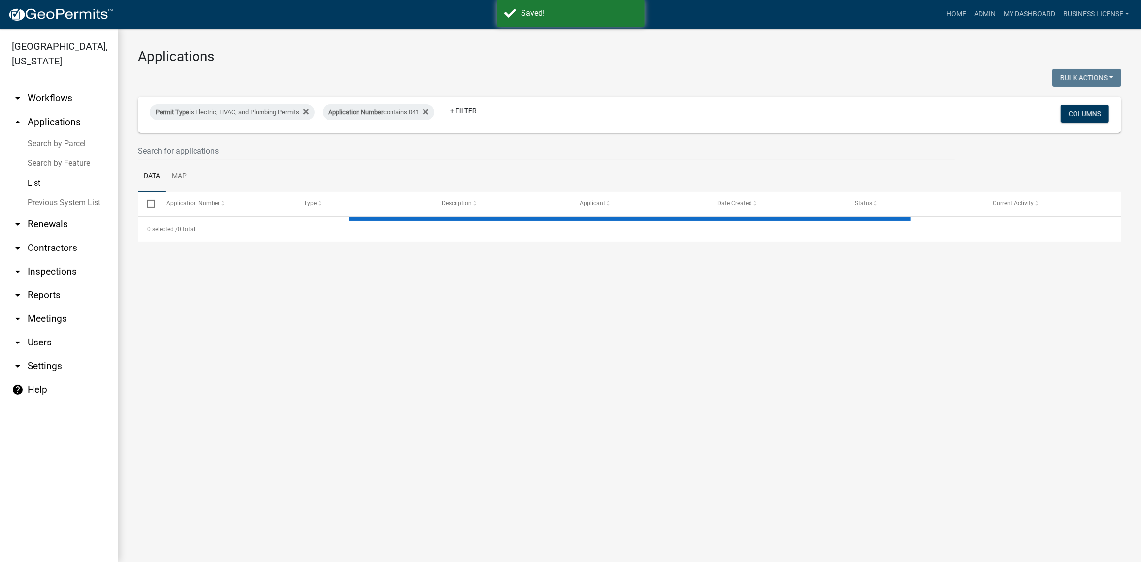 Image resolution: width=1141 pixels, height=562 pixels. Describe the element at coordinates (363, 204) in the screenshot. I see `datatable-header-cell: Type` at that location.